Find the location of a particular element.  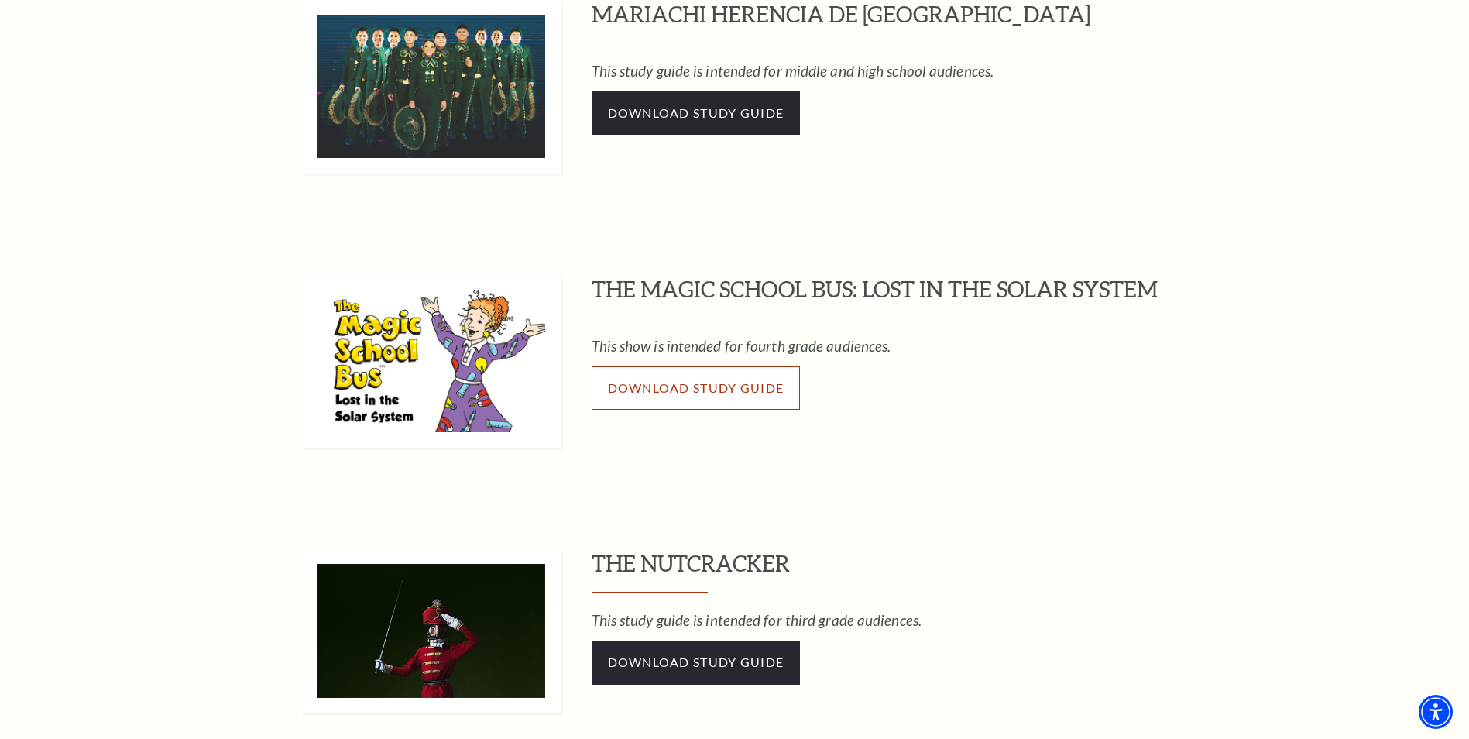

h3: THE MAGIC SCHOOL BUS: LOST IN THE SOLAR SYSTEM is located at coordinates (903, 296).